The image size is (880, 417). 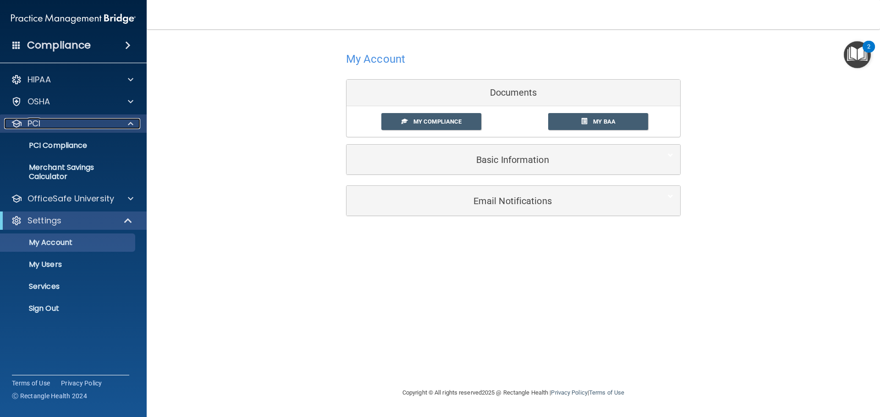 What do you see at coordinates (68, 146) in the screenshot?
I see `p: PCI Compliance` at bounding box center [68, 146].